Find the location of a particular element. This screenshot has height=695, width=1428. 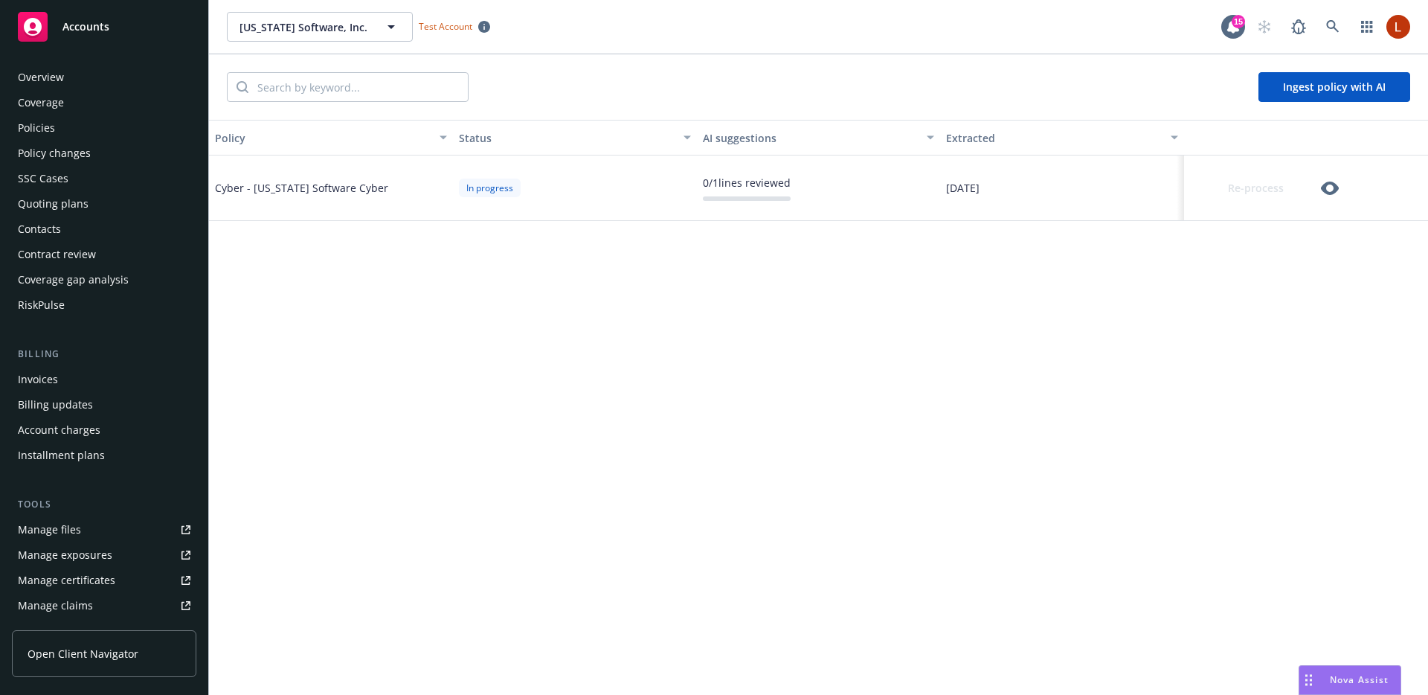

div: Manage certificates is located at coordinates (66, 580).